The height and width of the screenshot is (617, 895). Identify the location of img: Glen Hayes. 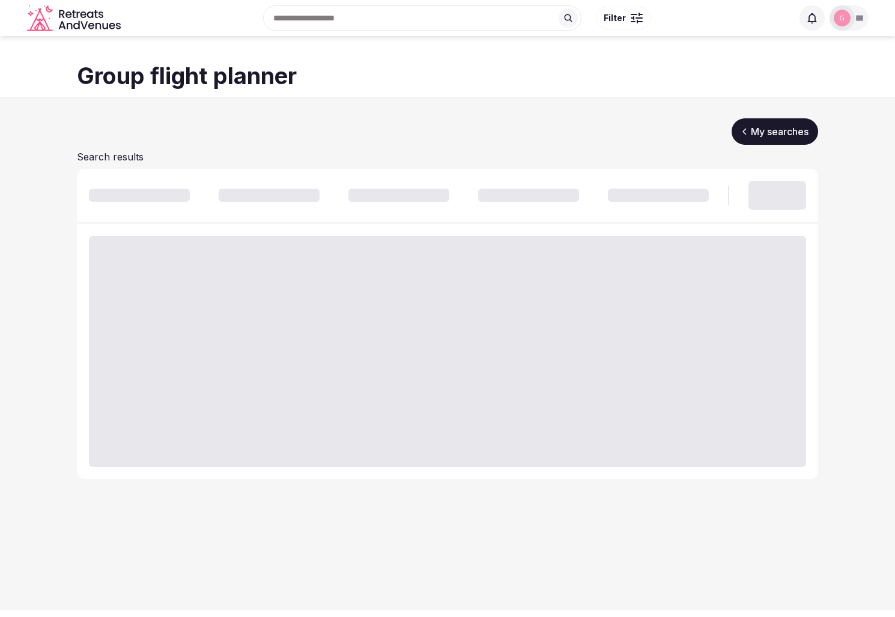
(842, 18).